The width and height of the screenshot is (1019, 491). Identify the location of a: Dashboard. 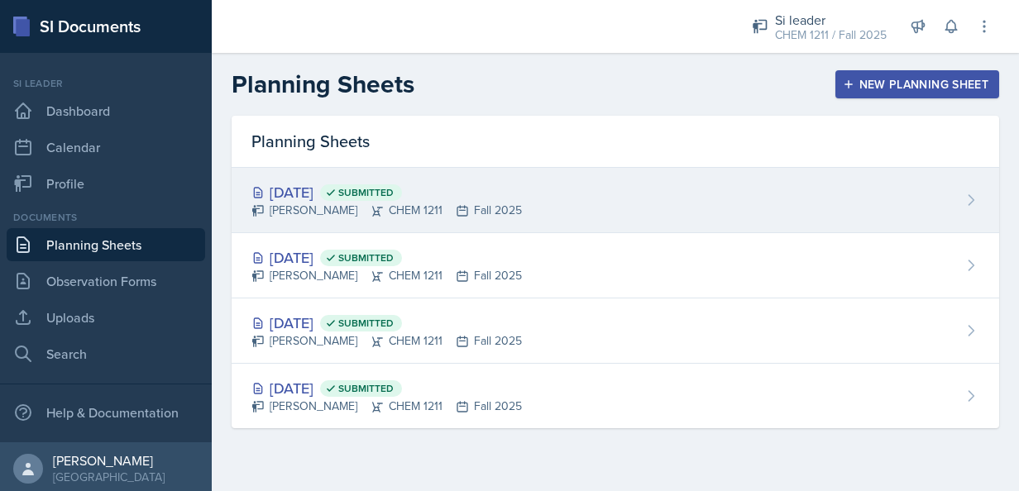
(106, 111).